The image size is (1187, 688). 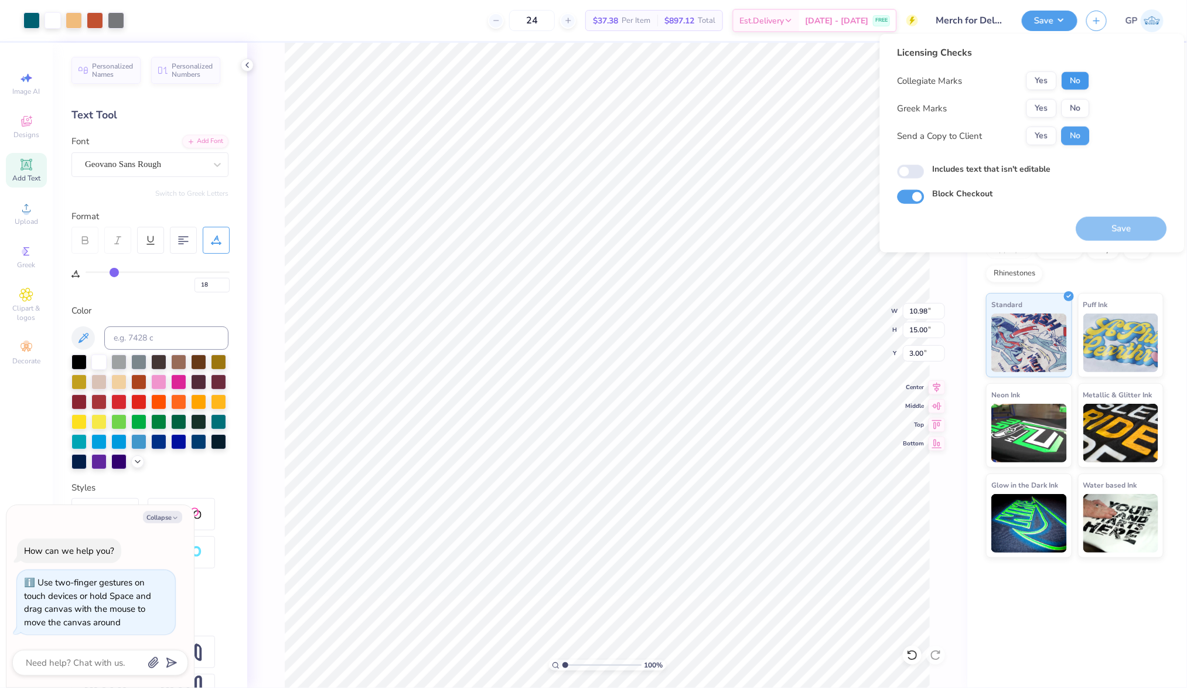 What do you see at coordinates (963, 193) in the screenshot?
I see `label: Block Checkout` at bounding box center [963, 193].